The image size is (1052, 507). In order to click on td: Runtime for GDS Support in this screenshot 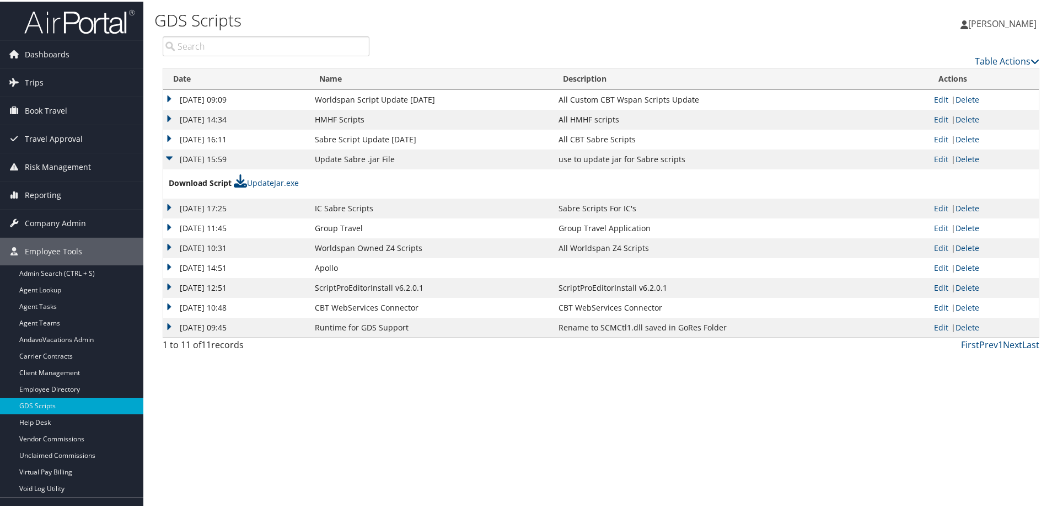, I will do `click(431, 326)`.